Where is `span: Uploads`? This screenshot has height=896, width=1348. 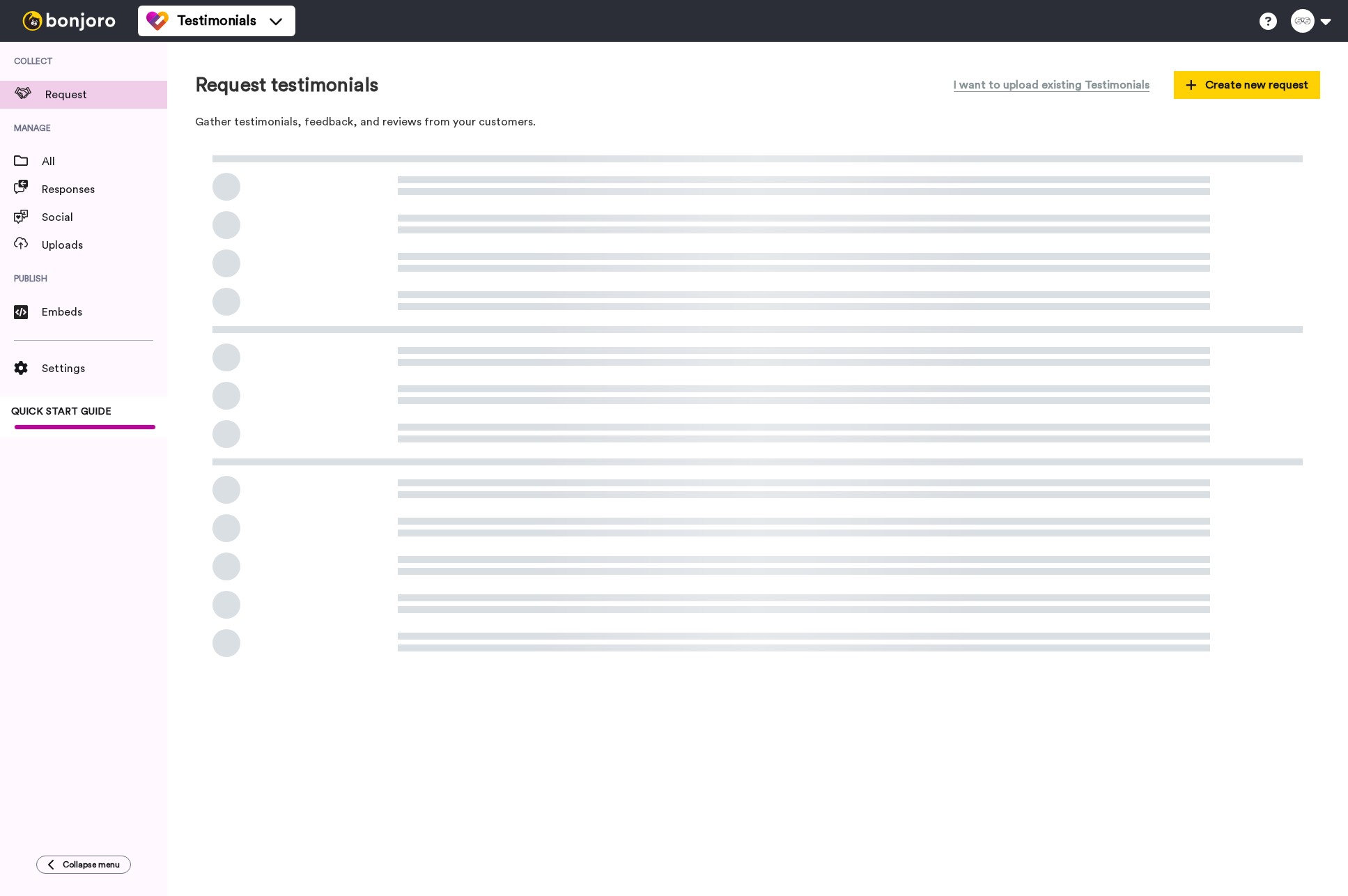 span: Uploads is located at coordinates (104, 245).